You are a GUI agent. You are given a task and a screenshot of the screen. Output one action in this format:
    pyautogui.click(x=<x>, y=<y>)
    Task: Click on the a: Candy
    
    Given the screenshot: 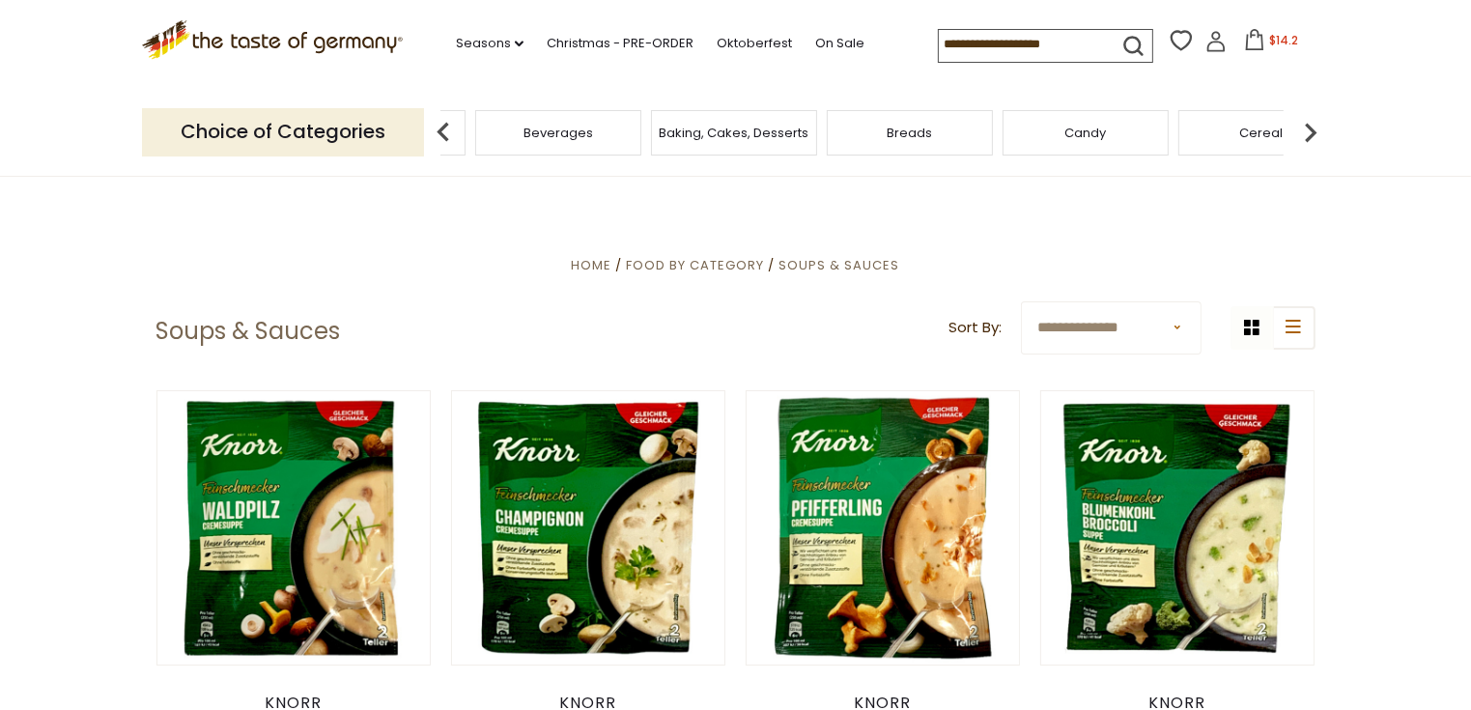 What is the action you would take?
    pyautogui.click(x=1086, y=132)
    